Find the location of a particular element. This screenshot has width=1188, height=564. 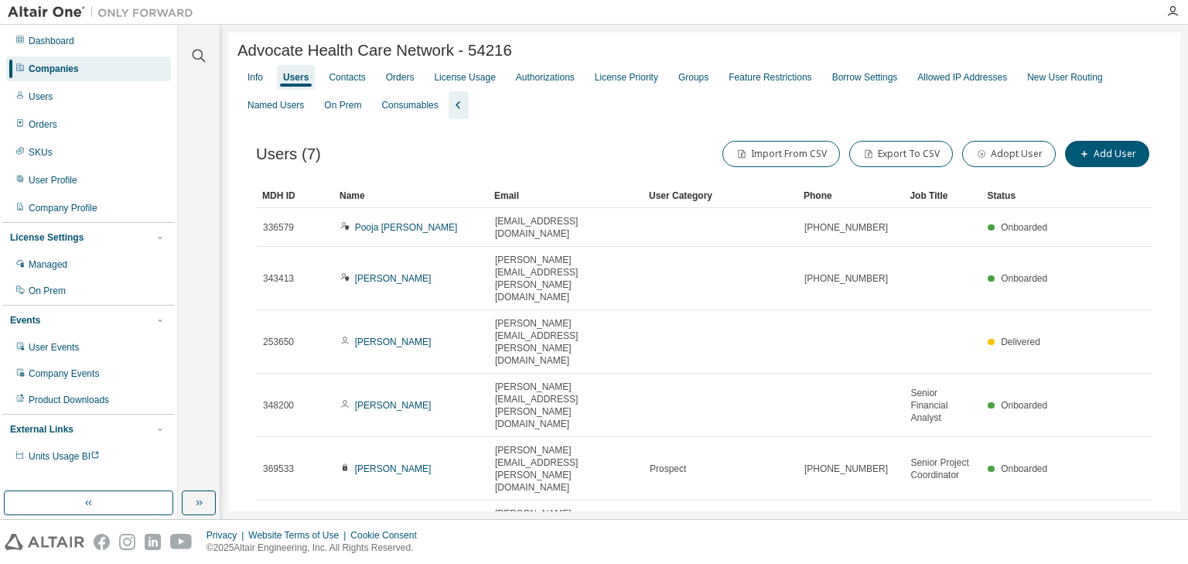

span: 343413 is located at coordinates (278, 278).